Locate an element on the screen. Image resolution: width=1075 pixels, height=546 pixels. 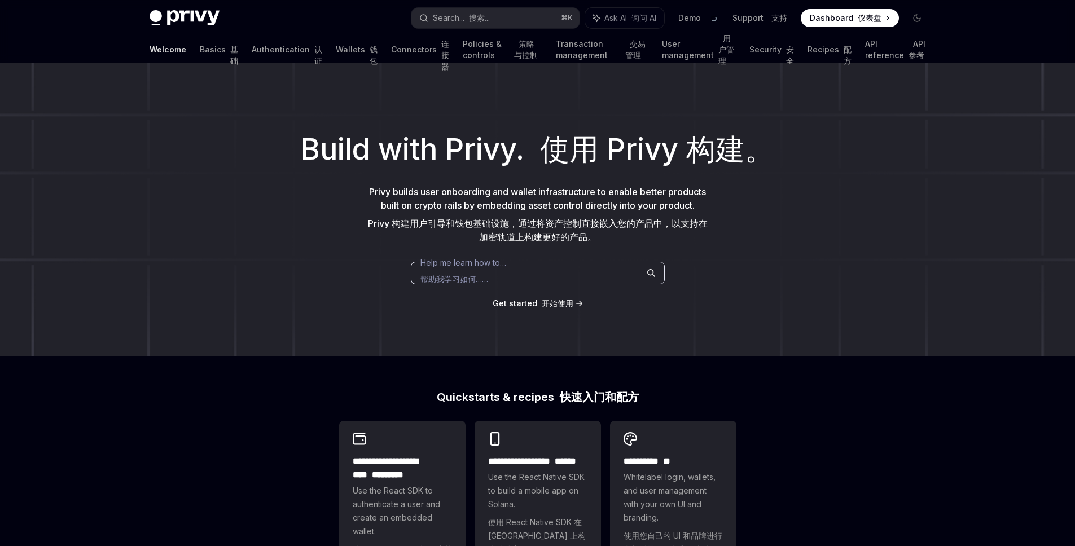
a: Basics 基础 is located at coordinates (219, 50).